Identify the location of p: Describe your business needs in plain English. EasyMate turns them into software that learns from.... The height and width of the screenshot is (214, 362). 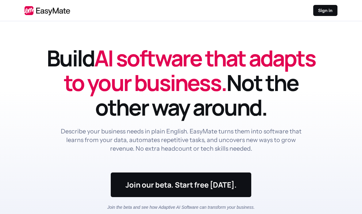
(181, 140).